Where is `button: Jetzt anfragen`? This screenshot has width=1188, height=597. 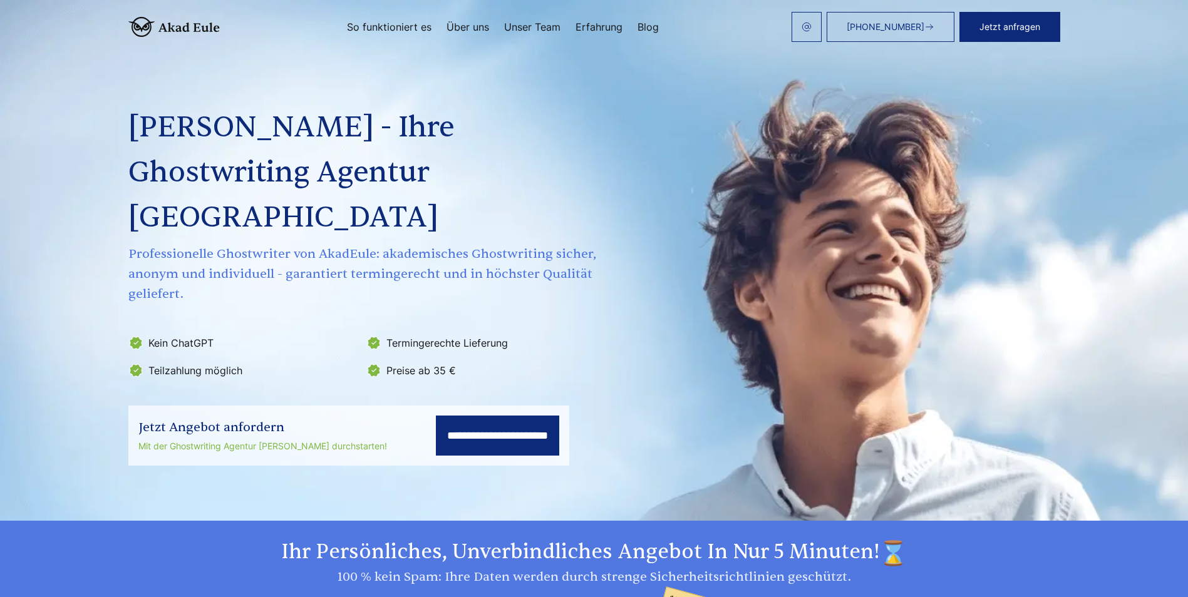
button: Jetzt anfragen is located at coordinates (1009, 27).